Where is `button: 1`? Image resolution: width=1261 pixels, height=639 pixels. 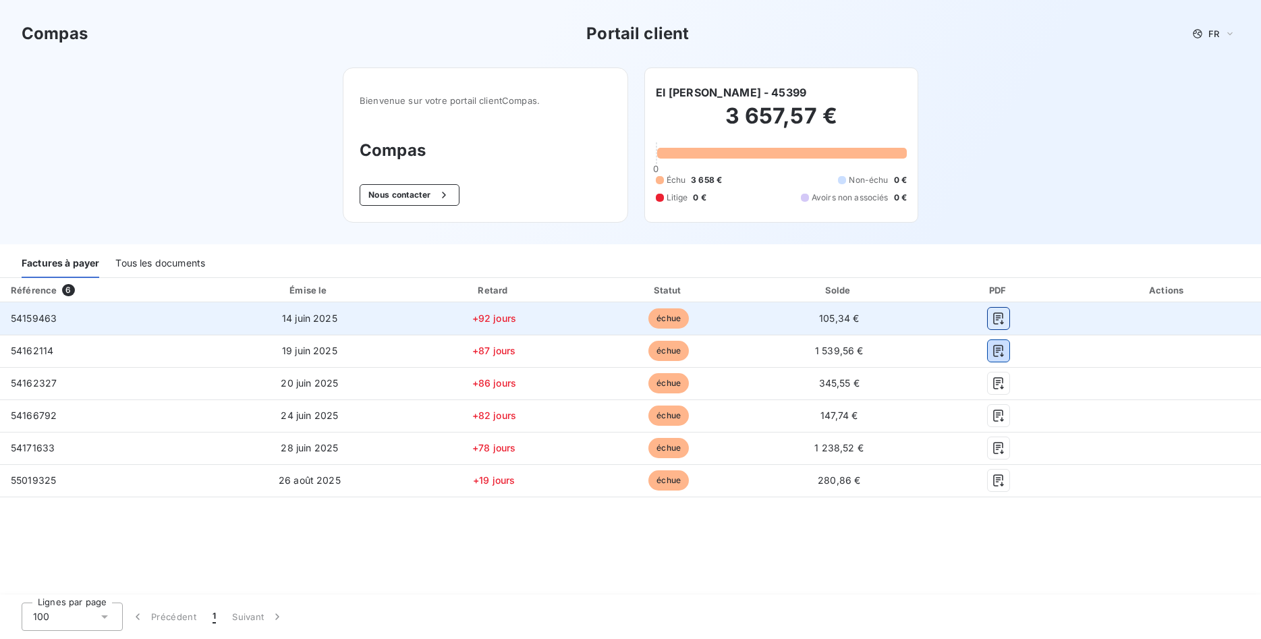 button: 1 is located at coordinates (214, 617).